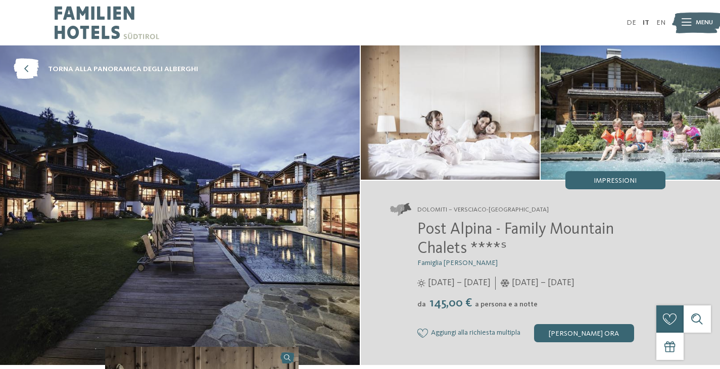 The image size is (720, 369). Describe the element at coordinates (123, 69) in the screenshot. I see `span: torna alla panoramica degli alberghi` at that location.